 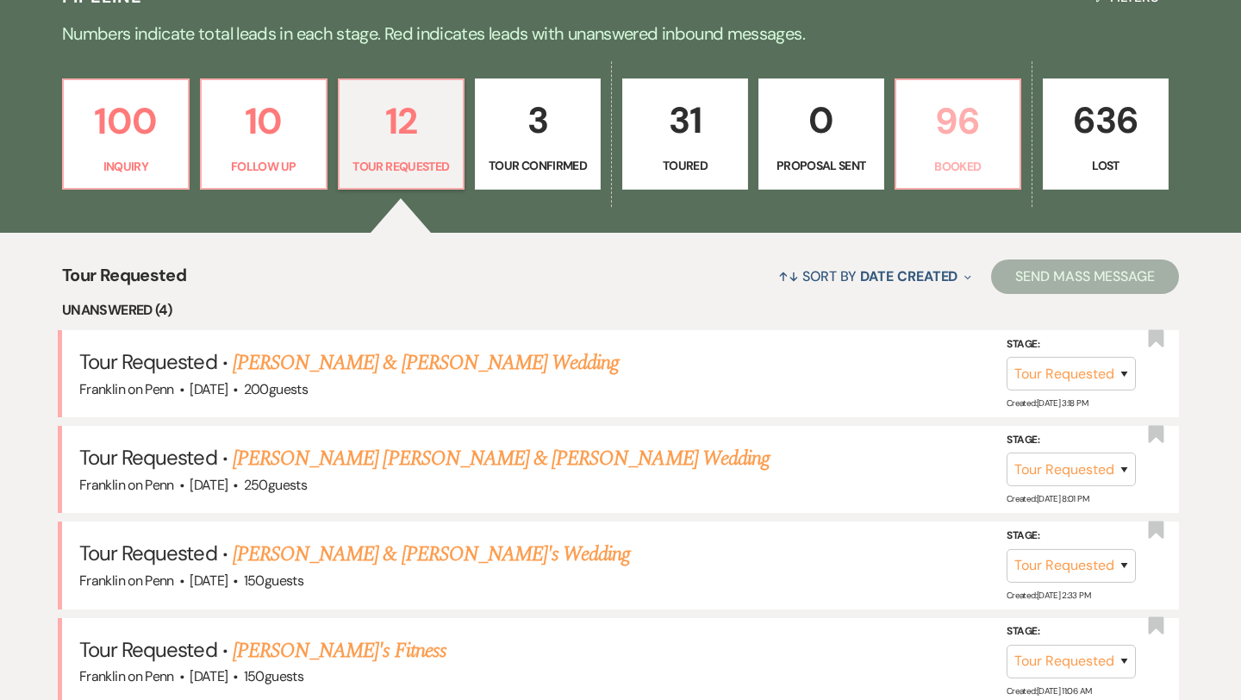 I want to click on p: 10, so click(x=264, y=121).